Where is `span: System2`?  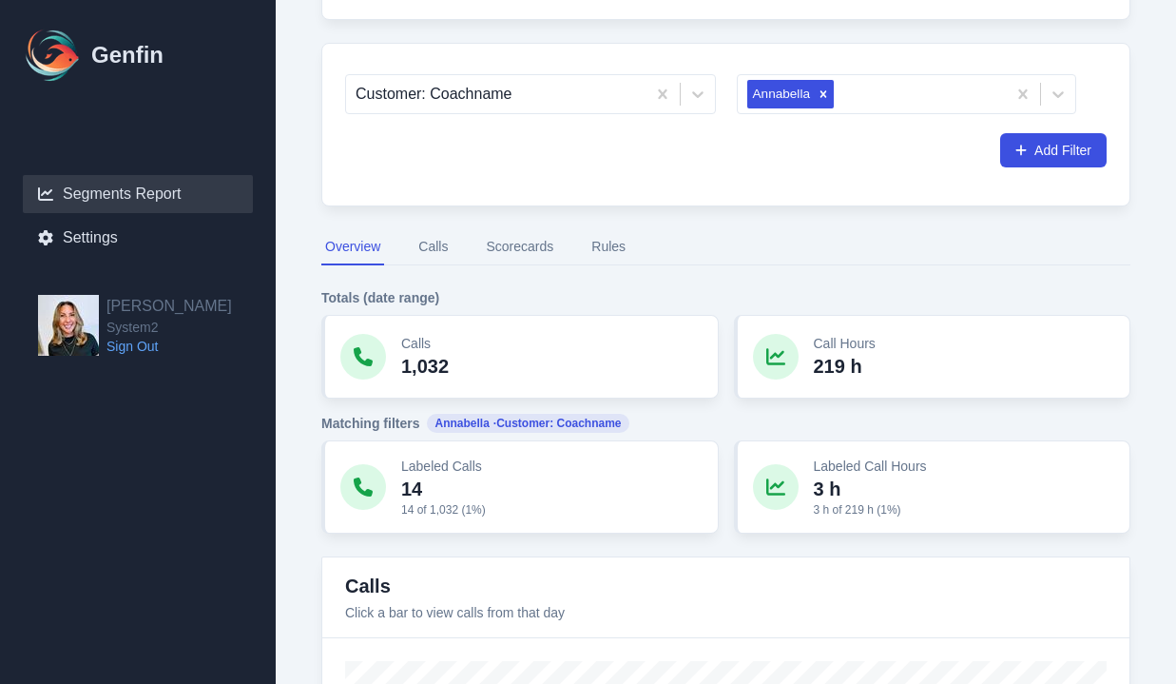
span: System2 is located at coordinates (169, 327).